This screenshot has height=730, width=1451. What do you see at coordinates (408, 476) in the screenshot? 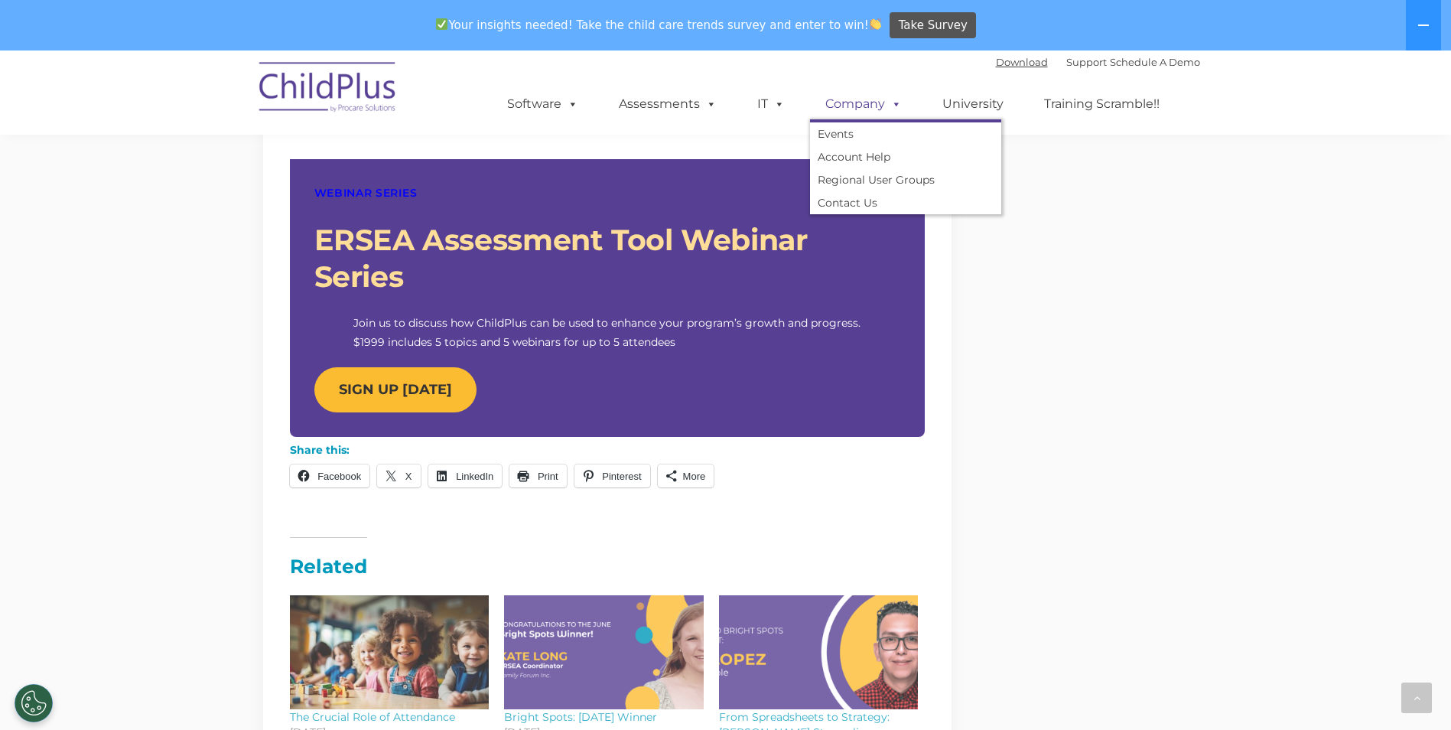
I see `span: X` at bounding box center [408, 476].